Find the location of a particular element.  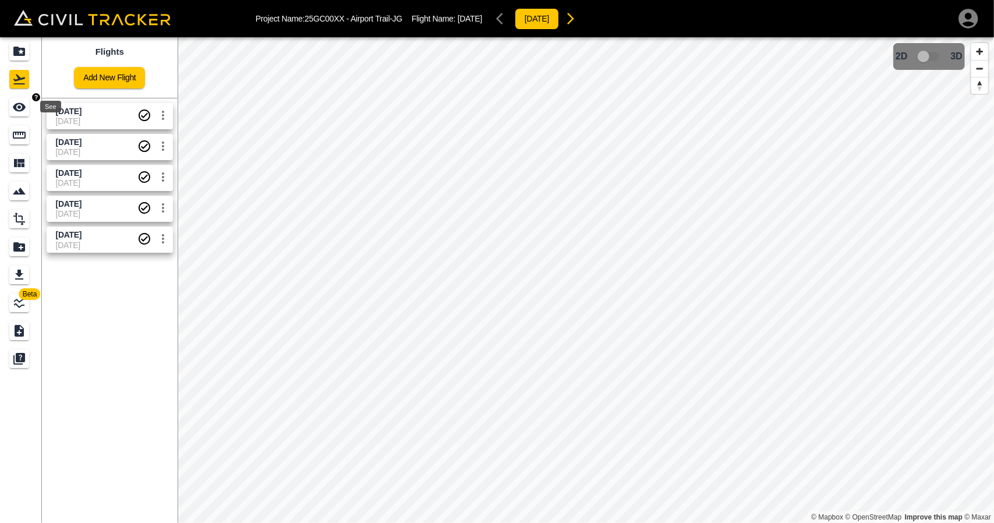

a: Map feedback is located at coordinates (934, 517).